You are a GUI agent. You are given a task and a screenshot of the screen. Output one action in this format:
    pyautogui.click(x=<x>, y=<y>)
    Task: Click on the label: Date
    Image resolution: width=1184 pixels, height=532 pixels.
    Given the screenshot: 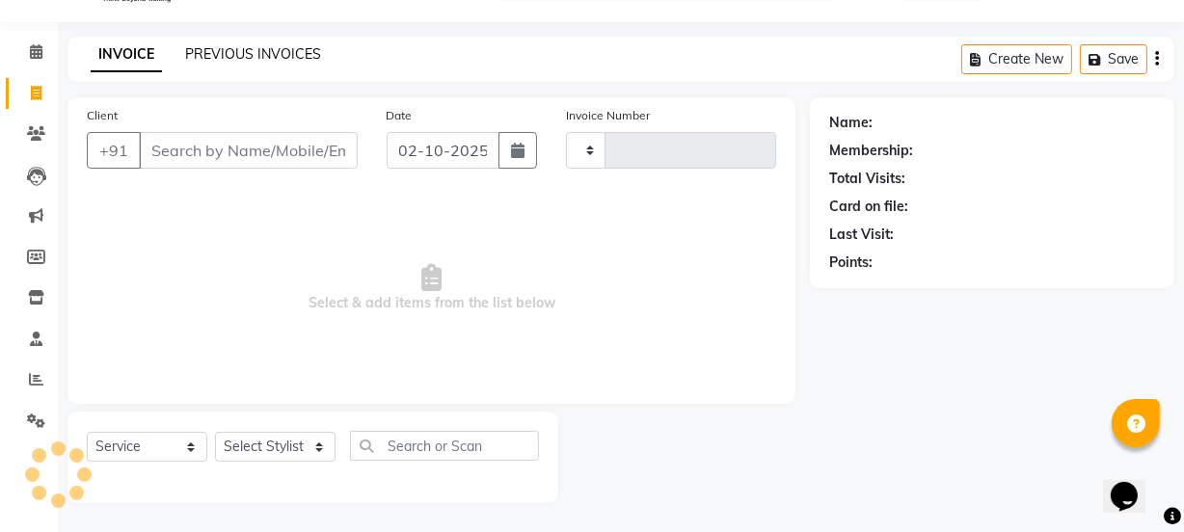 What is the action you would take?
    pyautogui.click(x=399, y=116)
    